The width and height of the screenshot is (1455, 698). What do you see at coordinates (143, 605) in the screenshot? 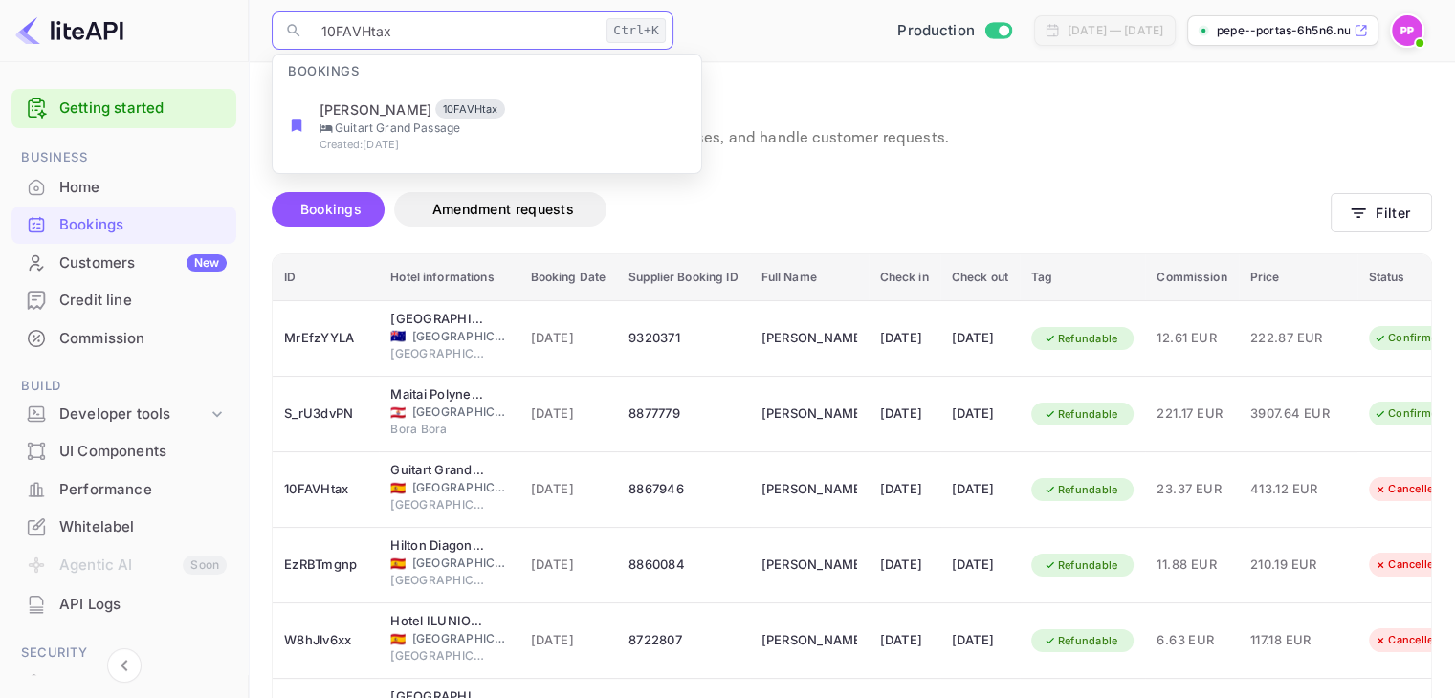
I see `div: API Logs` at bounding box center [143, 605].